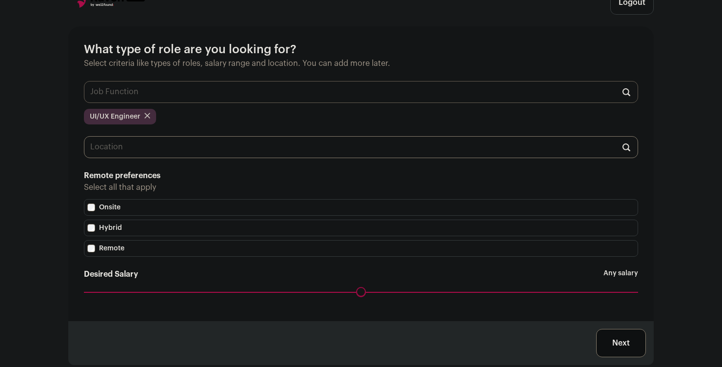 This screenshot has width=722, height=367. I want to click on input: Onsite, so click(91, 207).